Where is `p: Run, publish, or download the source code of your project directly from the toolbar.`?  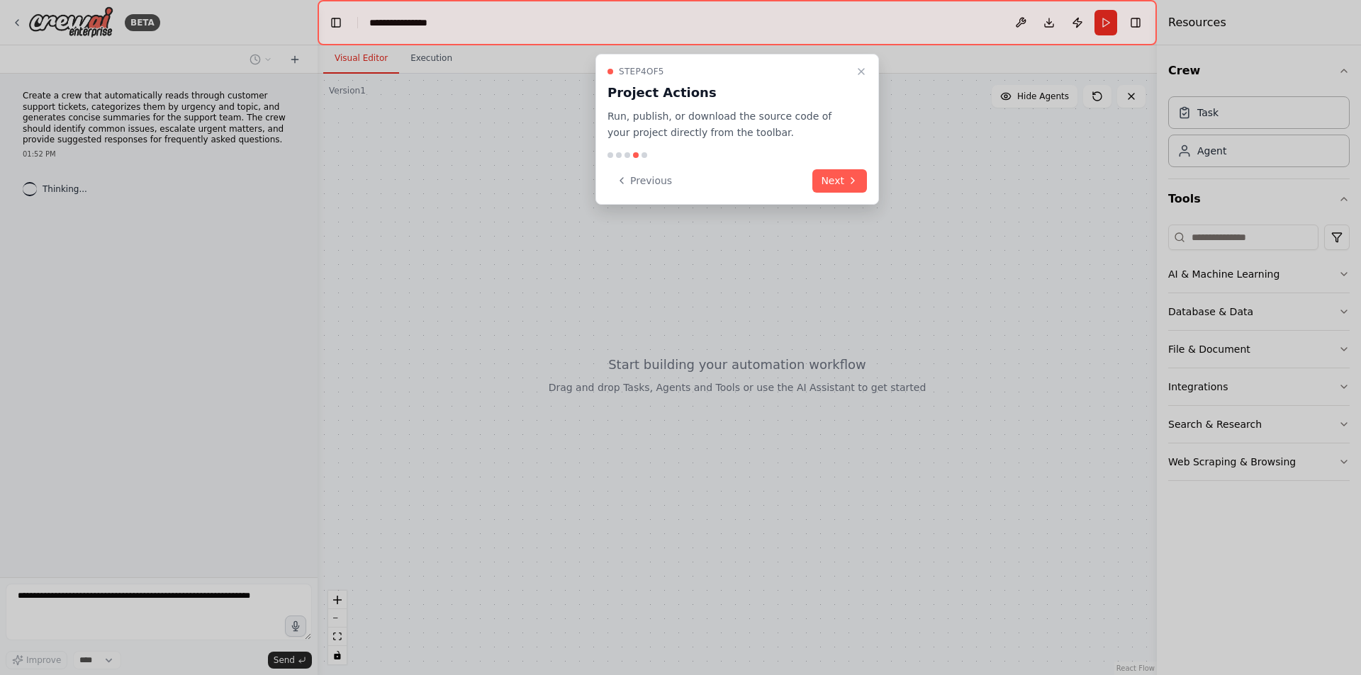 p: Run, publish, or download the source code of your project directly from the toolbar. is located at coordinates (729, 125).